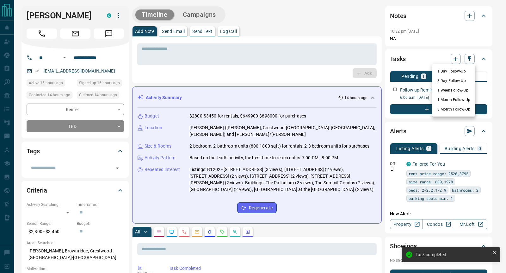 The height and width of the screenshot is (273, 506). Describe the element at coordinates (454, 71) in the screenshot. I see `li: 1 Day Follow-Up` at that location.